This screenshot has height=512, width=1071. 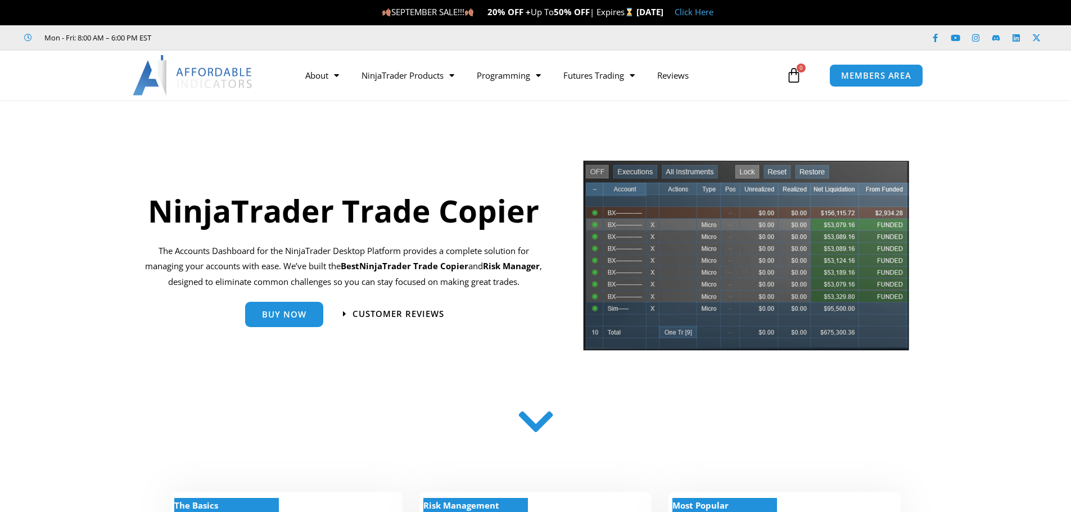 What do you see at coordinates (701, 506) in the screenshot?
I see `strong: Most Popular` at bounding box center [701, 506].